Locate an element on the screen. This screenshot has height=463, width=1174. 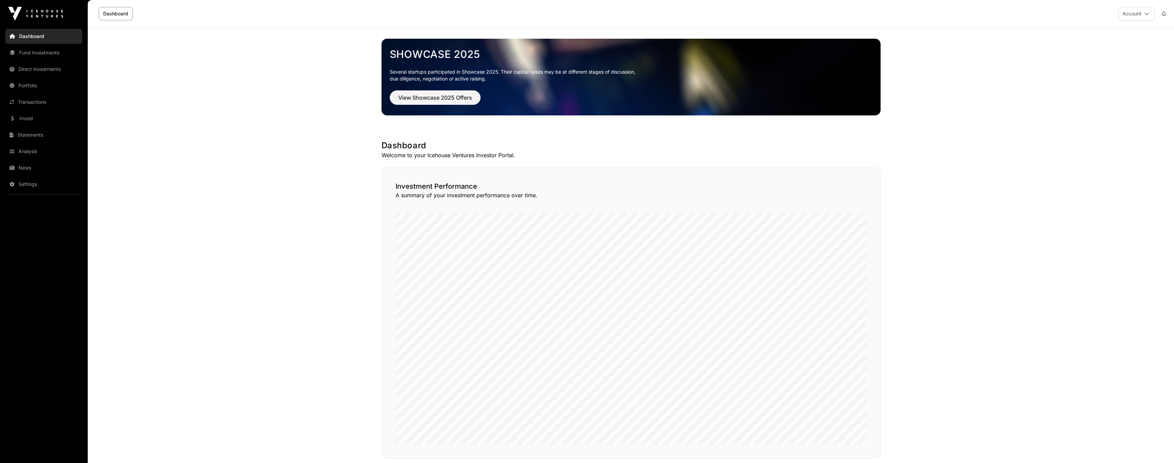
h1: Dashboard is located at coordinates (631, 146).